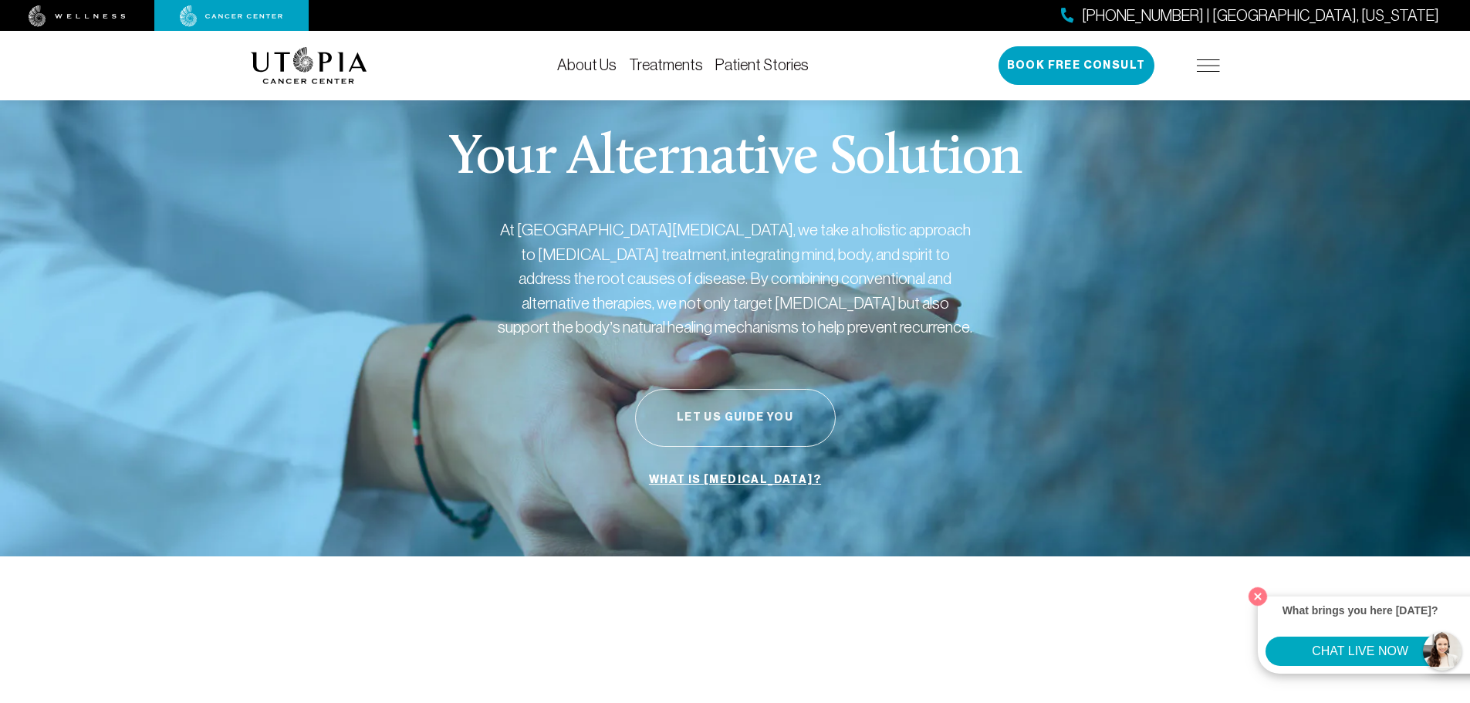 The height and width of the screenshot is (703, 1470). I want to click on img: logo, so click(309, 66).